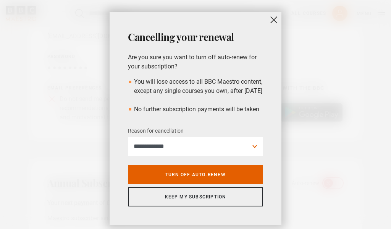 The width and height of the screenshot is (391, 229). Describe the element at coordinates (195, 37) in the screenshot. I see `h2: Cancelling your renewal` at that location.